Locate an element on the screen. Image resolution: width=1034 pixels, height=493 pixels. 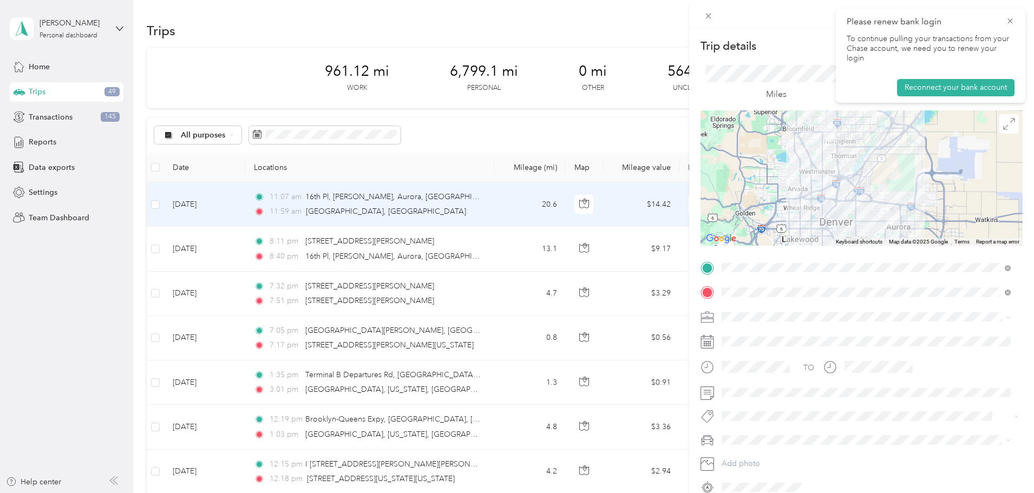
button: Keyboard shortcuts is located at coordinates (859, 242).